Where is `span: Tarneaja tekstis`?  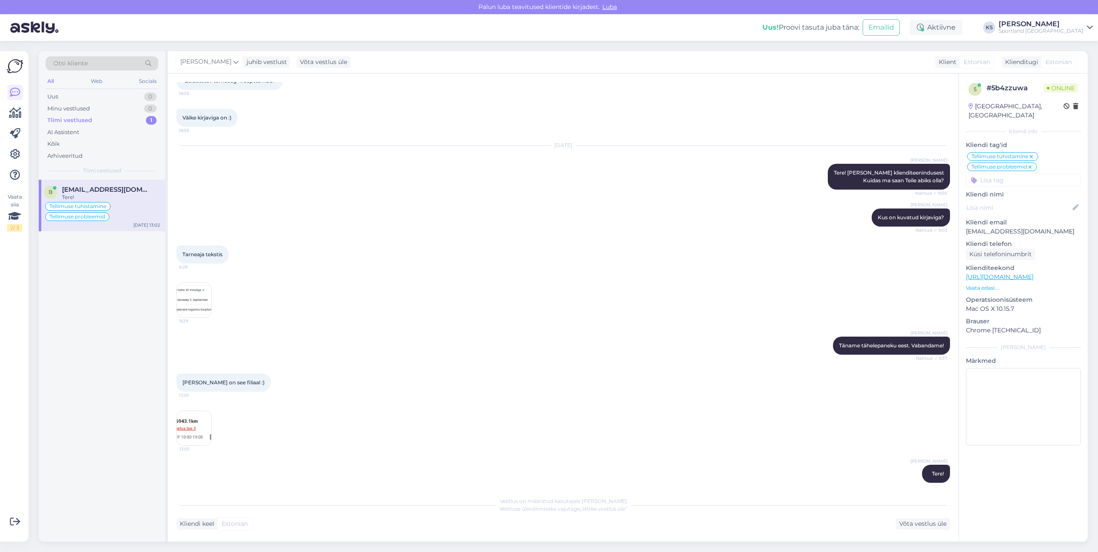
span: Tarneaja tekstis is located at coordinates (202, 254).